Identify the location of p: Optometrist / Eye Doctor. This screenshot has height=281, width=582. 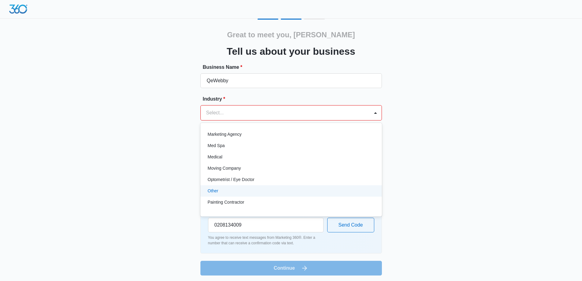
(231, 179).